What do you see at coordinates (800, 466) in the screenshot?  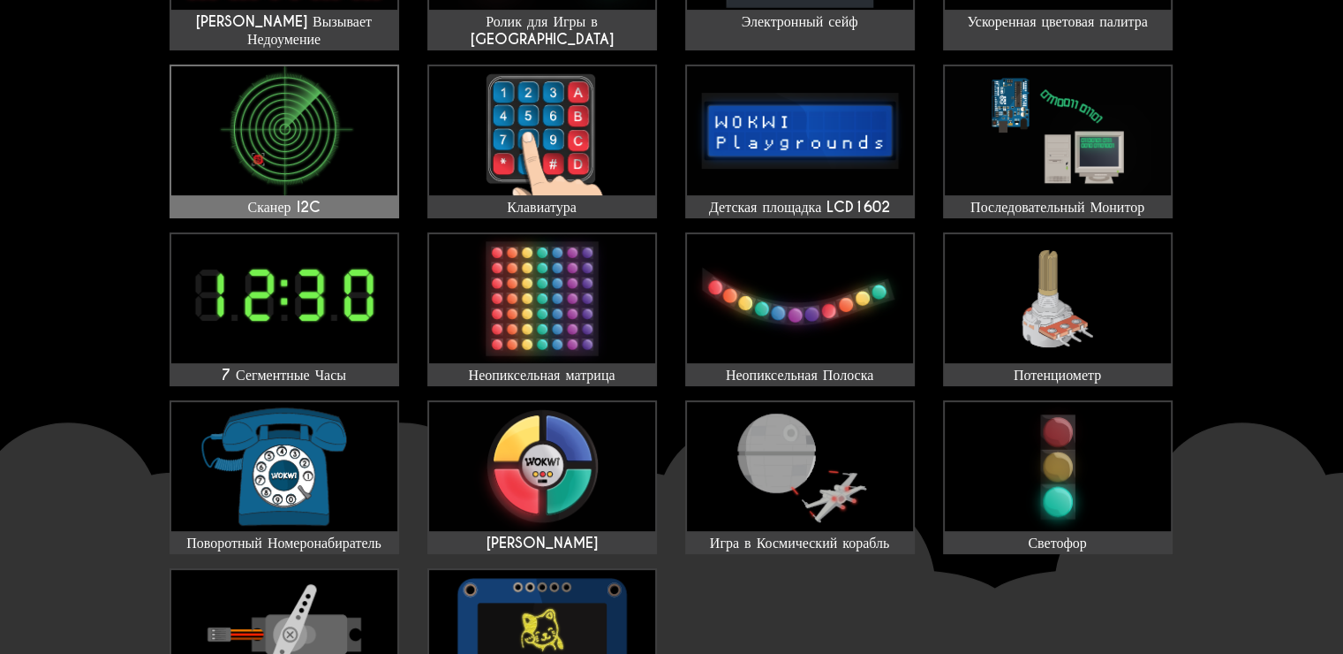 I see `img: Игра в Космический корабль` at bounding box center [800, 466].